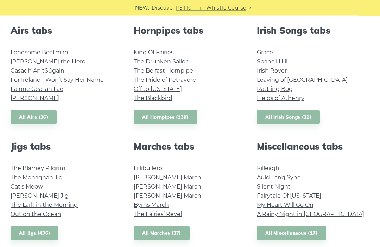 This screenshot has width=380, height=247. What do you see at coordinates (272, 62) in the screenshot?
I see `a: Spancil Hill` at bounding box center [272, 62].